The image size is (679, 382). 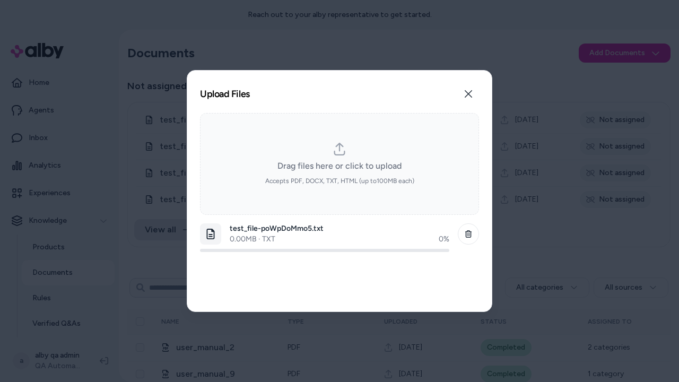 I want to click on span: Accepts PDF, DOCX, TXT, HTML (up to 100 MB each), so click(x=339, y=181).